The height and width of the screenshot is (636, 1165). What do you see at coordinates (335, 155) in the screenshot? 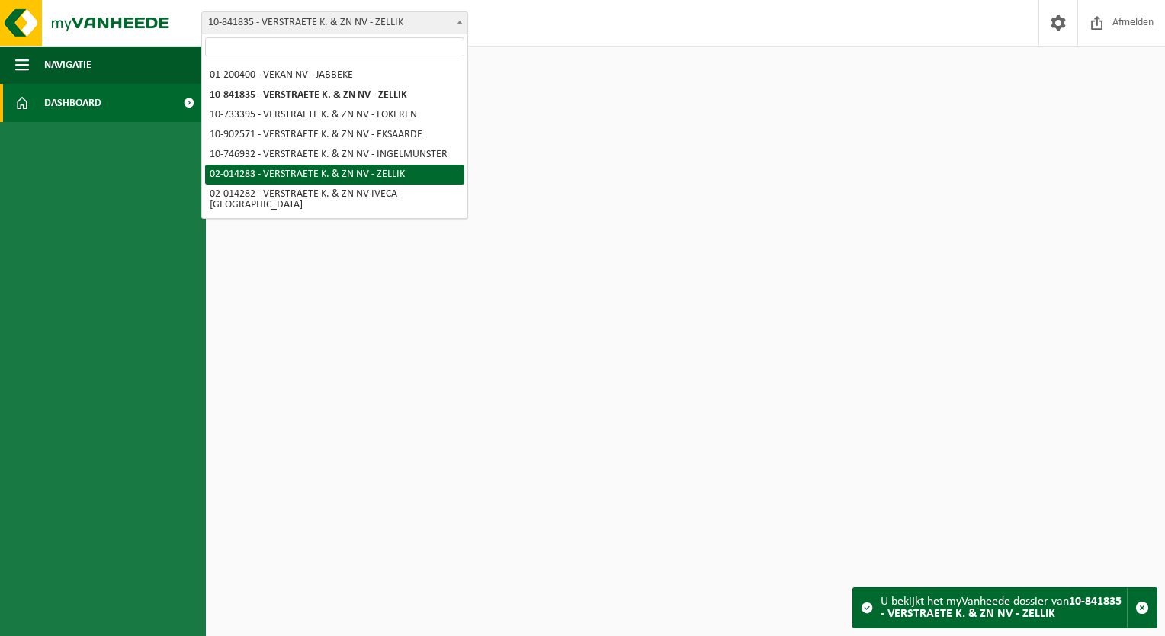
I see `li: 10-746932 - VERSTRAETE K. & ZN NV - INGELMUNSTER` at bounding box center [335, 155].